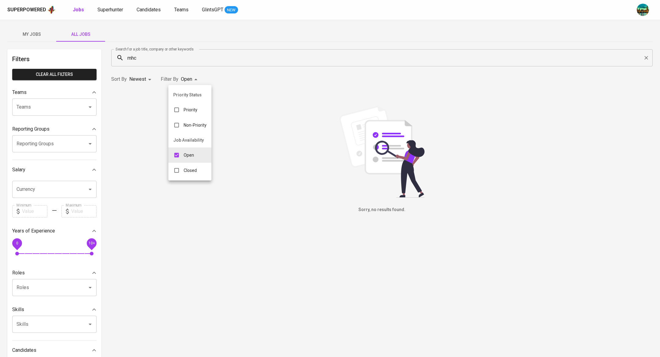 The image size is (660, 357). Describe the element at coordinates (190, 140) in the screenshot. I see `li: Job Availability` at that location.